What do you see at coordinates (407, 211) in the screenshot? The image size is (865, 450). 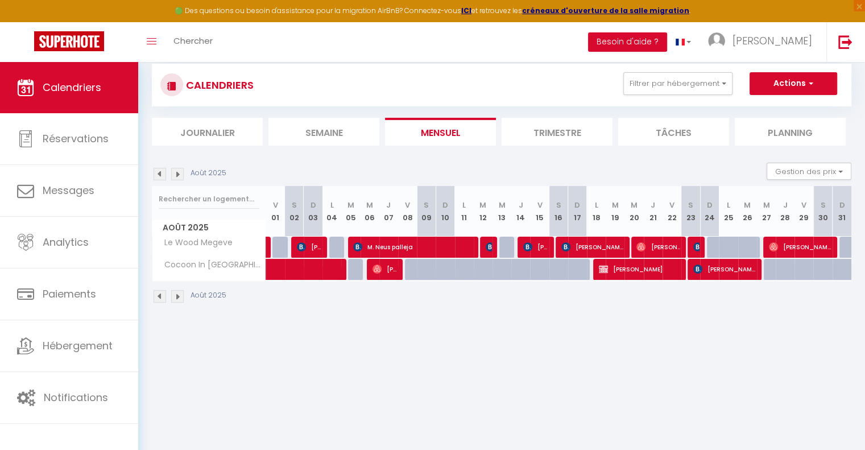 I see `th: 08` at bounding box center [407, 211].